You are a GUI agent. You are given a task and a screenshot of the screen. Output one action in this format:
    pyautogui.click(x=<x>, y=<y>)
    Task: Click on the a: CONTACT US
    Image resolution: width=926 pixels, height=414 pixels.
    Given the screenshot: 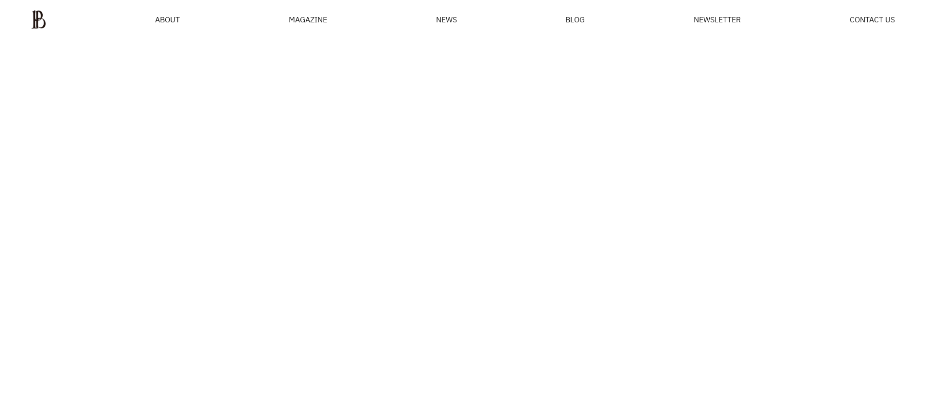 What is the action you would take?
    pyautogui.click(x=872, y=19)
    